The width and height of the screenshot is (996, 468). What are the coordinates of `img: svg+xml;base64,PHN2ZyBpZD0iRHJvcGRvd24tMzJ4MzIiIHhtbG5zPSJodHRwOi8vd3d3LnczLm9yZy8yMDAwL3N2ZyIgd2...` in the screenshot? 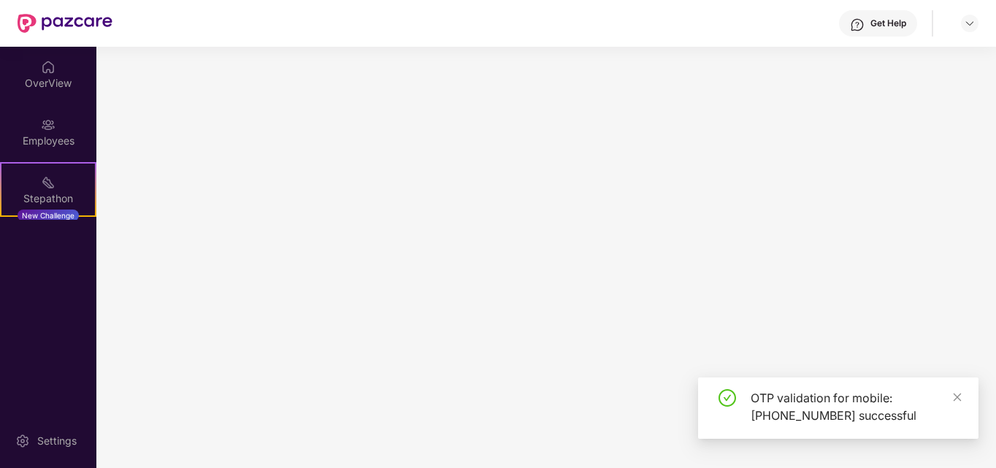 It's located at (970, 23).